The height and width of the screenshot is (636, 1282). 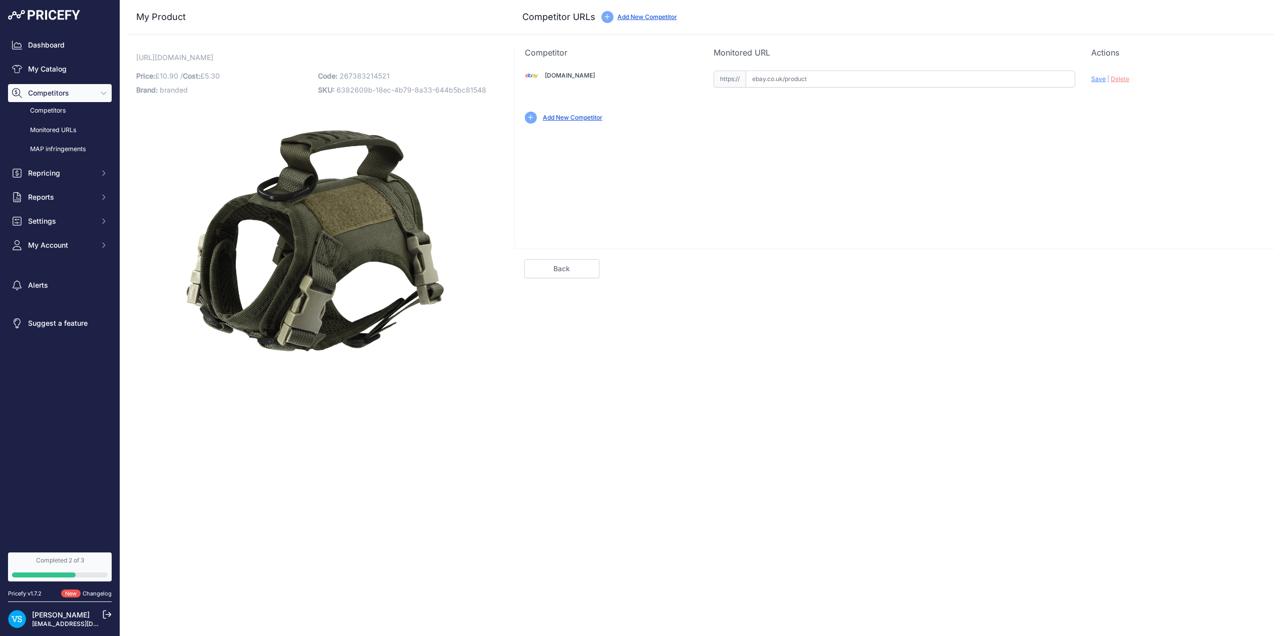 What do you see at coordinates (60, 130) in the screenshot?
I see `a: Monitored URLs` at bounding box center [60, 130].